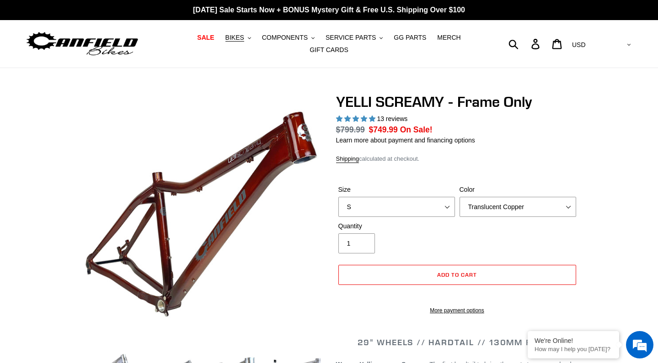 This screenshot has height=363, width=658. I want to click on span: GIFT CARDS, so click(329, 50).